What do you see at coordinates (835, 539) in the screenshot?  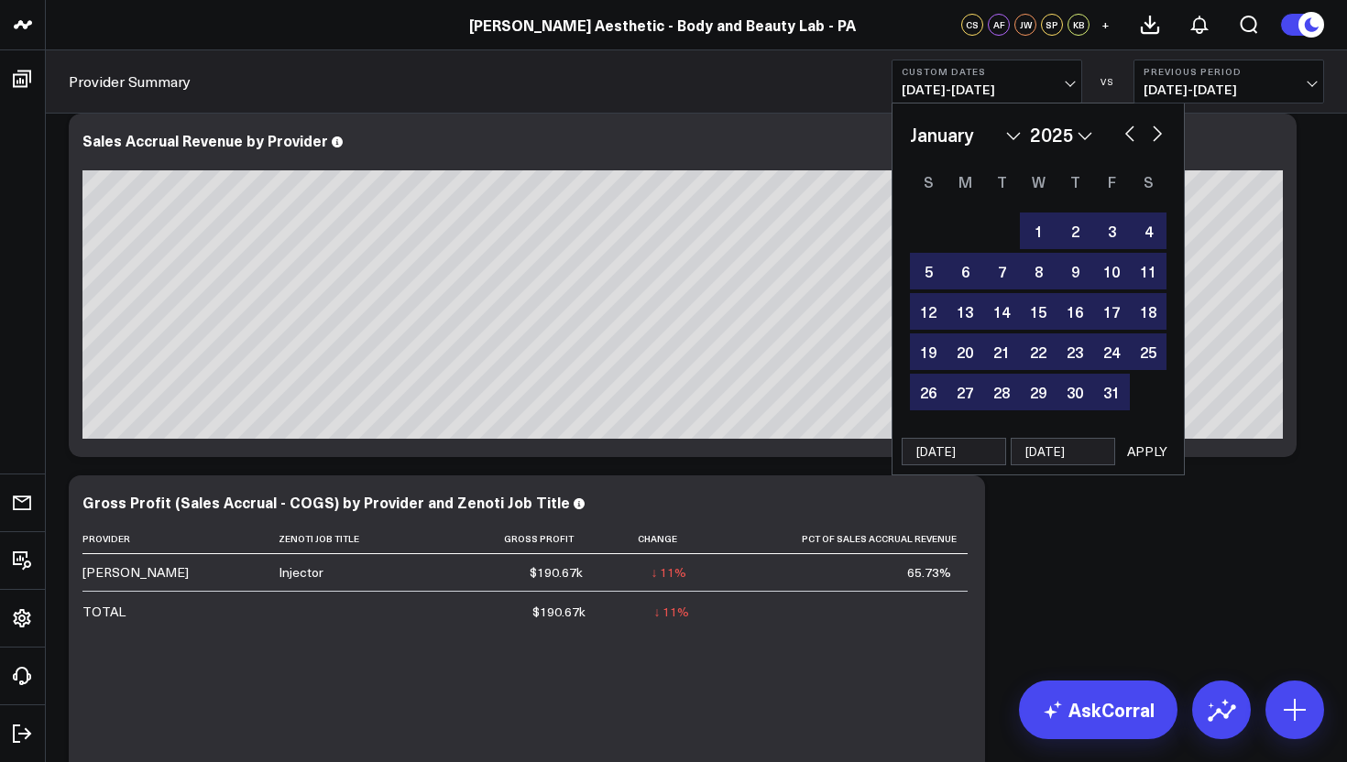 I see `th: Pct Of Sales Accrual Revenue` at bounding box center [835, 539].